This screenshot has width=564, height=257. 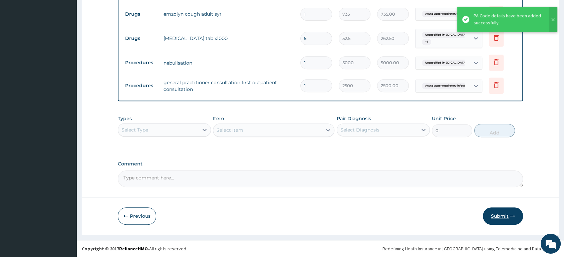 I want to click on label: Pair Diagnosis, so click(x=353, y=119).